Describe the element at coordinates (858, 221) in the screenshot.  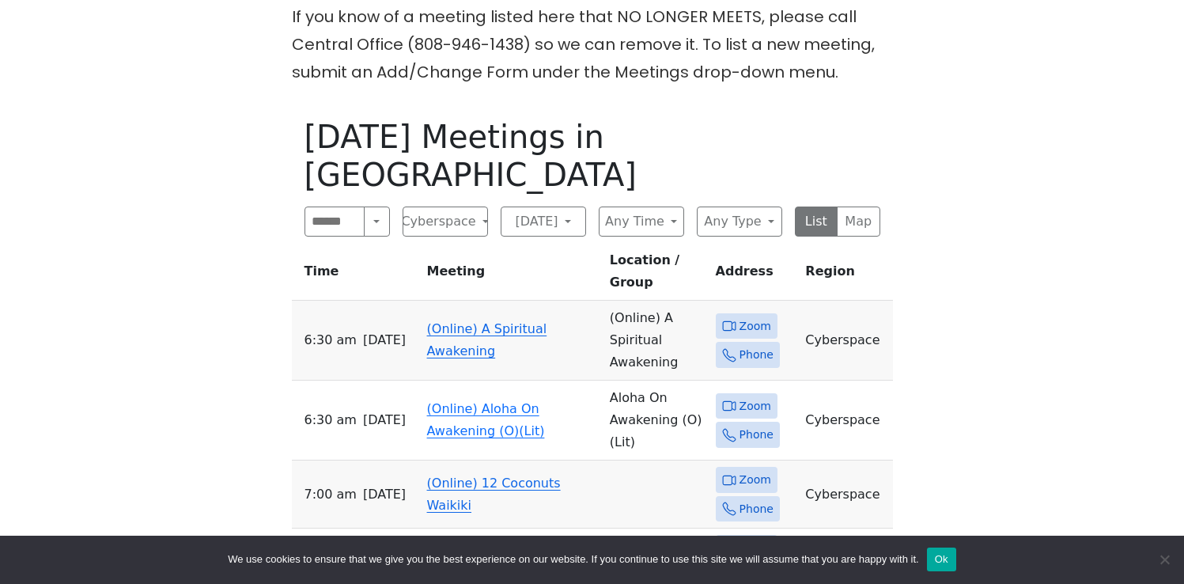
I see `button: Map` at that location.